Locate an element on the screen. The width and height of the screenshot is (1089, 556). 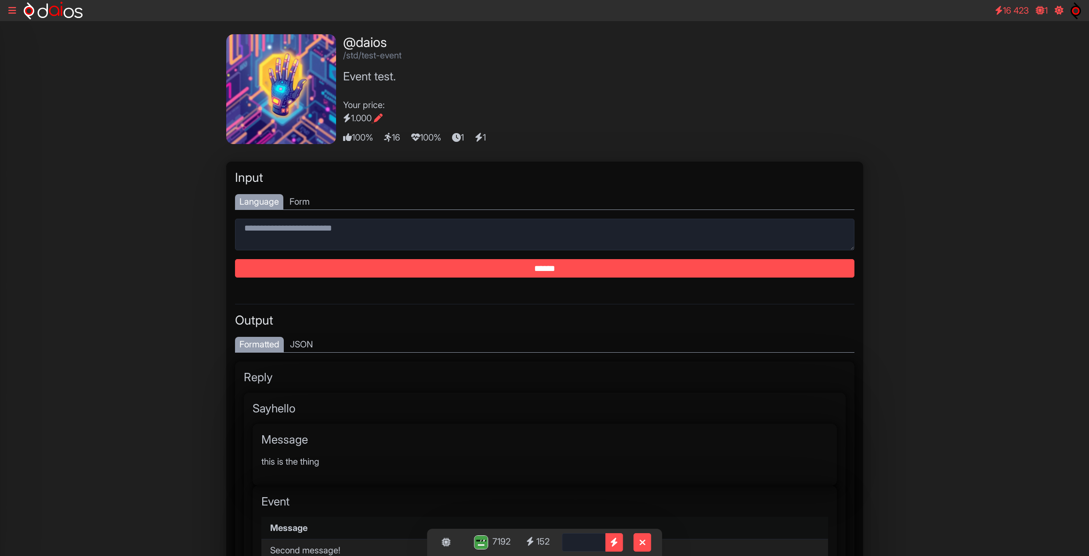
h3: Event is located at coordinates (545, 501).